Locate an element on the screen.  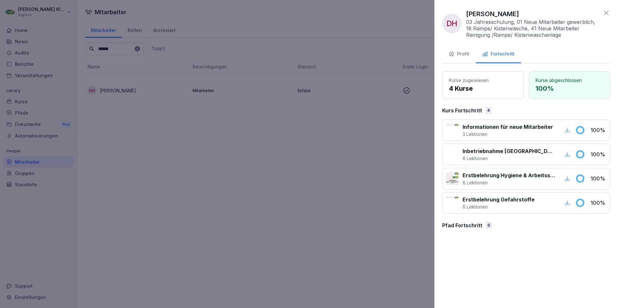
p: 03 Jahresschulung, 01 Neue Mitarbeiter gewerblich, 18 Rampe/ Kistenwäsche, 41 Neue Mitarbeiter Re... is located at coordinates (532, 28).